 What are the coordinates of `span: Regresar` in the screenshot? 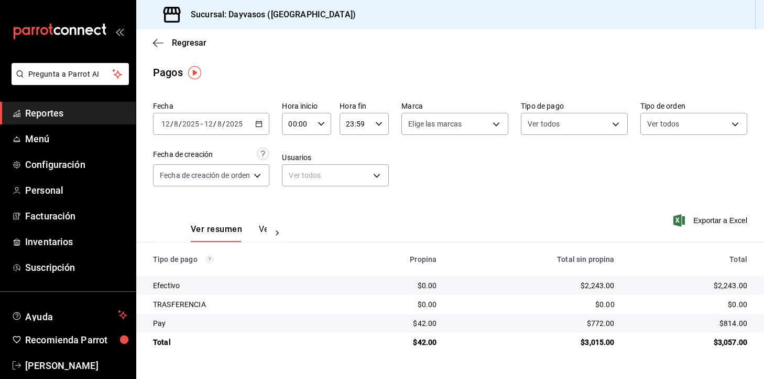 It's located at (189, 42).